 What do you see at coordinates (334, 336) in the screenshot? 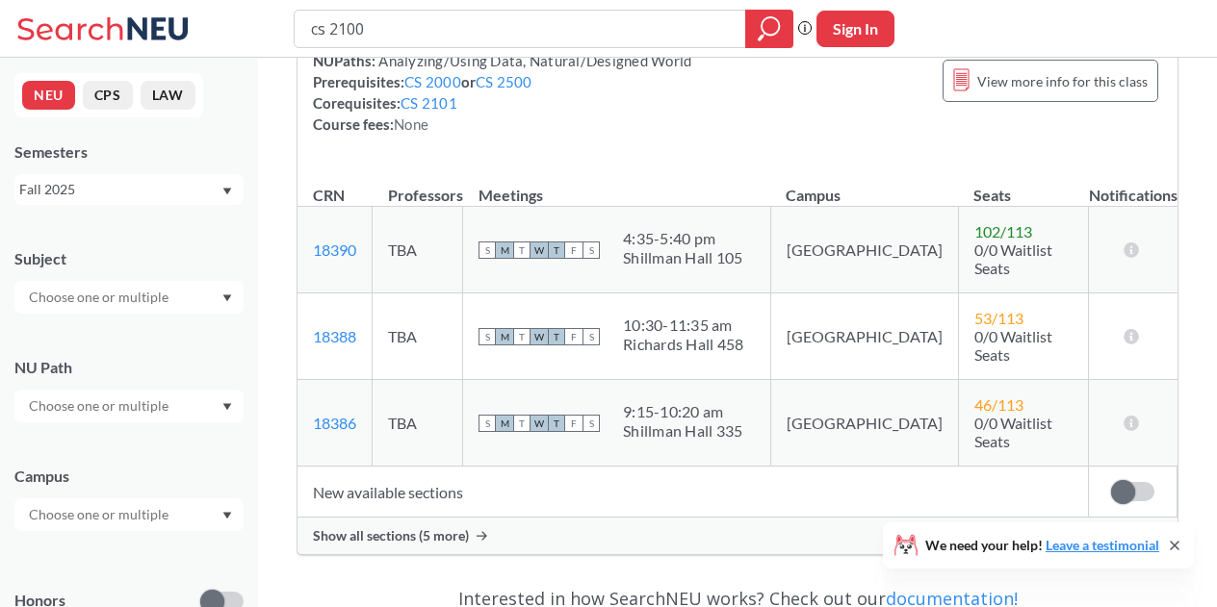
I see `a: 18388` at bounding box center [334, 336].